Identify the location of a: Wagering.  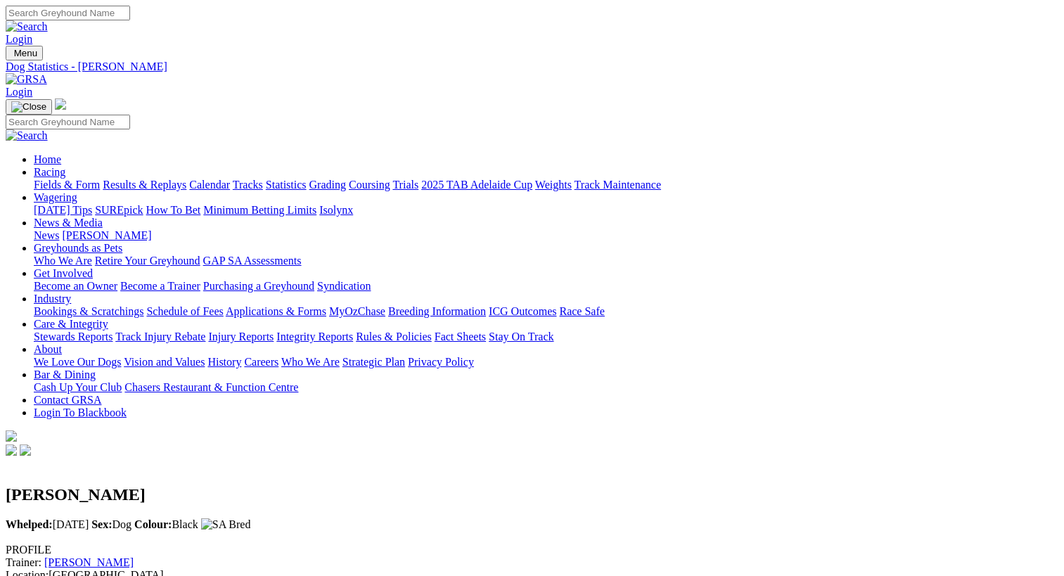
(56, 197).